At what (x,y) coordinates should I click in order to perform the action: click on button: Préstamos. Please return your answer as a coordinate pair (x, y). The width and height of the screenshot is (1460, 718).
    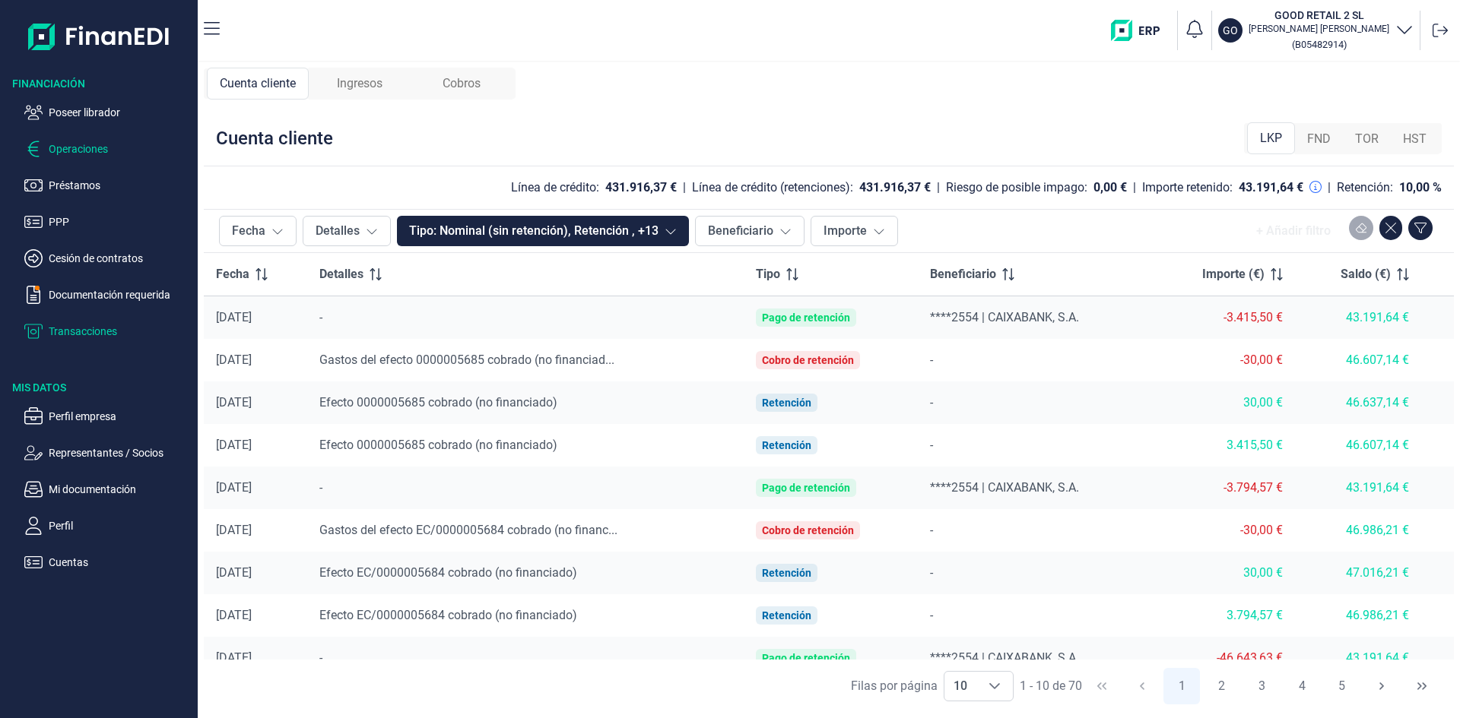
    Looking at the image, I should click on (108, 186).